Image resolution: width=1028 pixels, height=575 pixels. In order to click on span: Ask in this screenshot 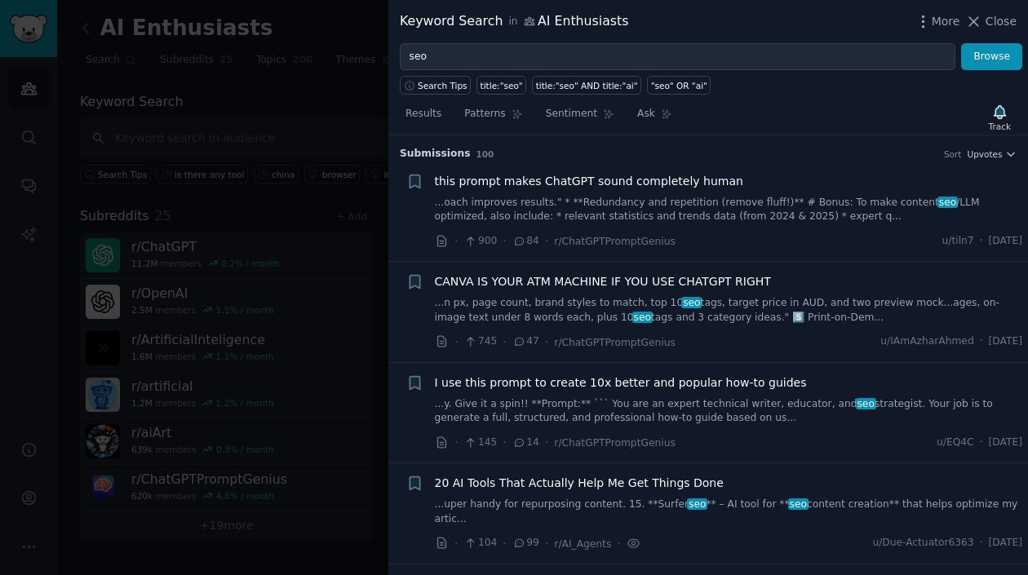, I will do `click(646, 114)`.